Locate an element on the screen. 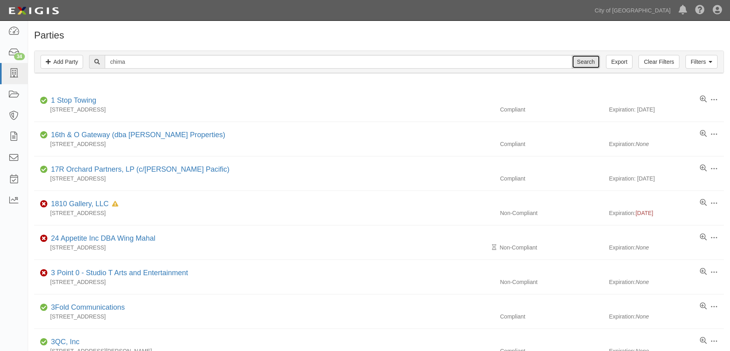 The image size is (730, 351). div: 34 is located at coordinates (19, 57).